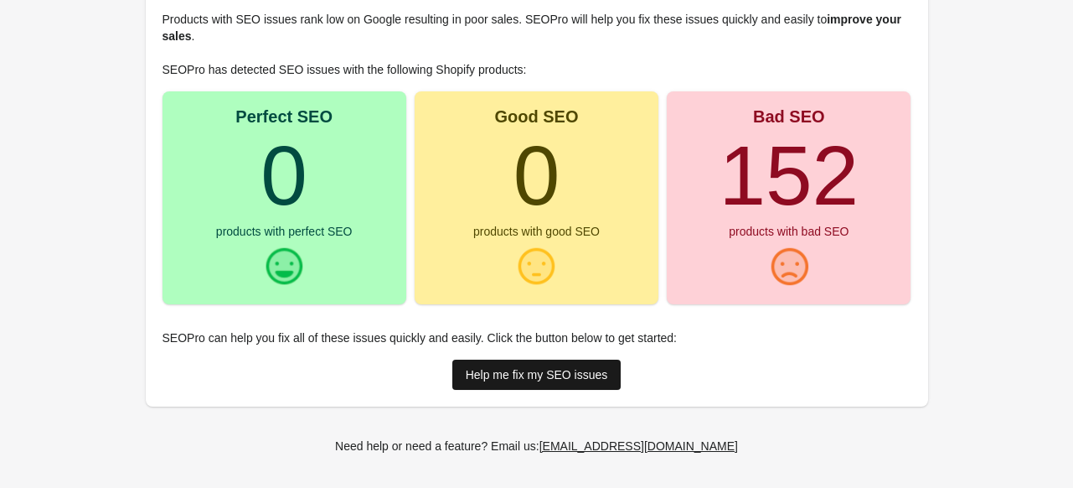 The height and width of the screenshot is (488, 1073). Describe the element at coordinates (532, 28) in the screenshot. I see `b: improve your sales` at that location.